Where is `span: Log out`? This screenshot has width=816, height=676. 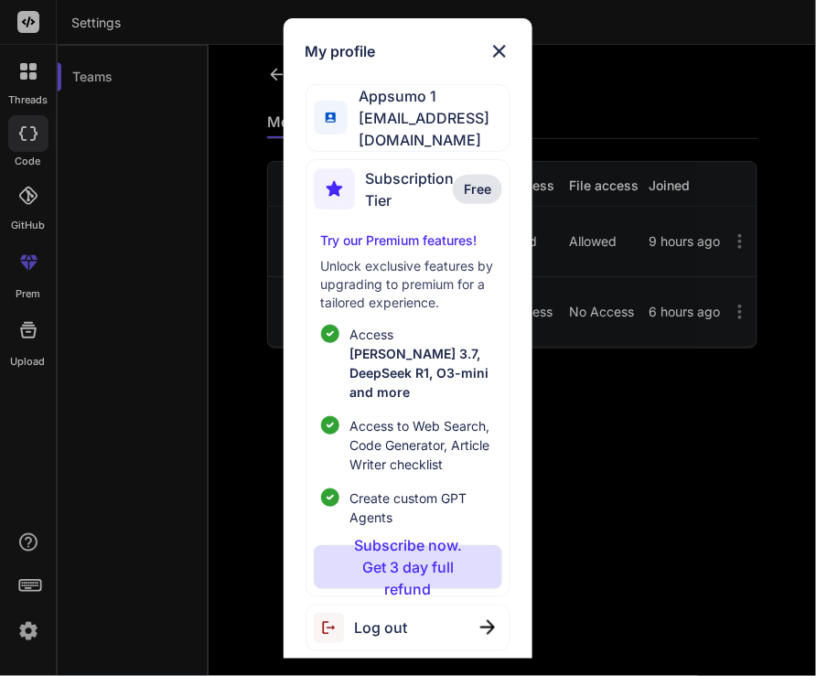
span: Log out is located at coordinates (381, 628).